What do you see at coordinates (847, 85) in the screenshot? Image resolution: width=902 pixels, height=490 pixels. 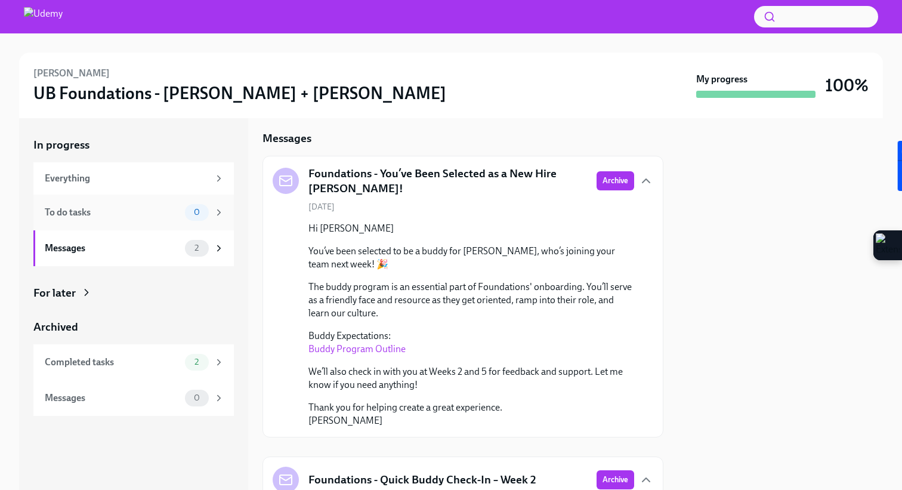 I see `h3: 100%` at bounding box center [847, 85].